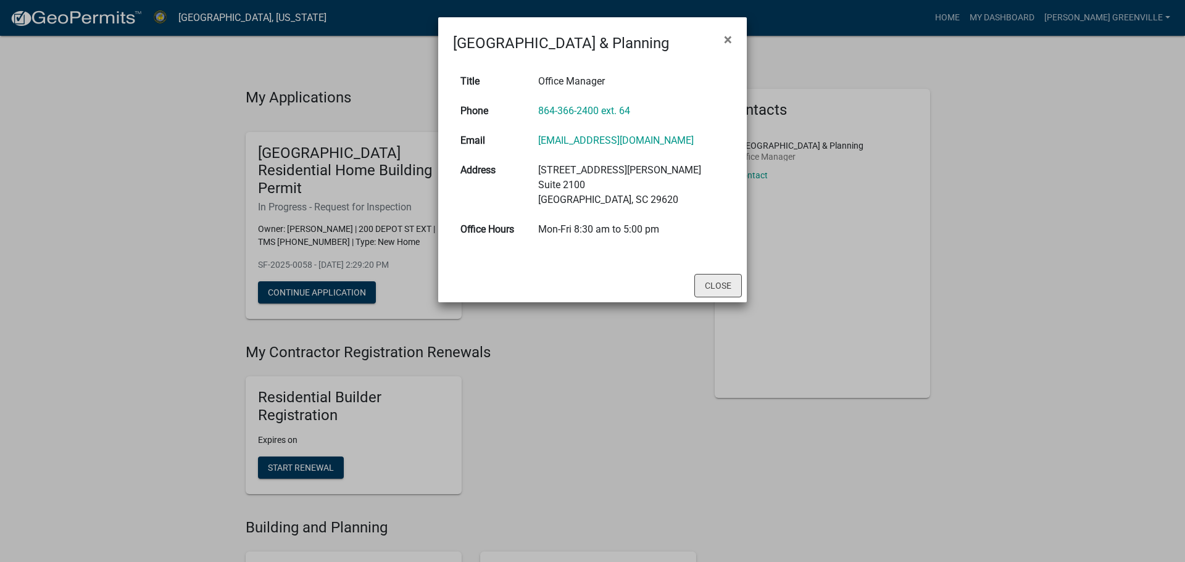 This screenshot has height=562, width=1185. I want to click on th: Address, so click(492, 185).